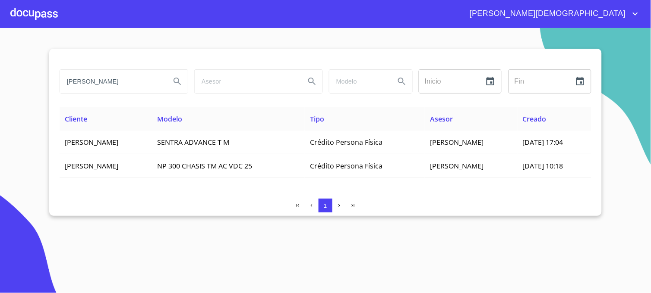 The image size is (651, 293). What do you see at coordinates (170, 119) in the screenshot?
I see `span: Modelo` at bounding box center [170, 119].